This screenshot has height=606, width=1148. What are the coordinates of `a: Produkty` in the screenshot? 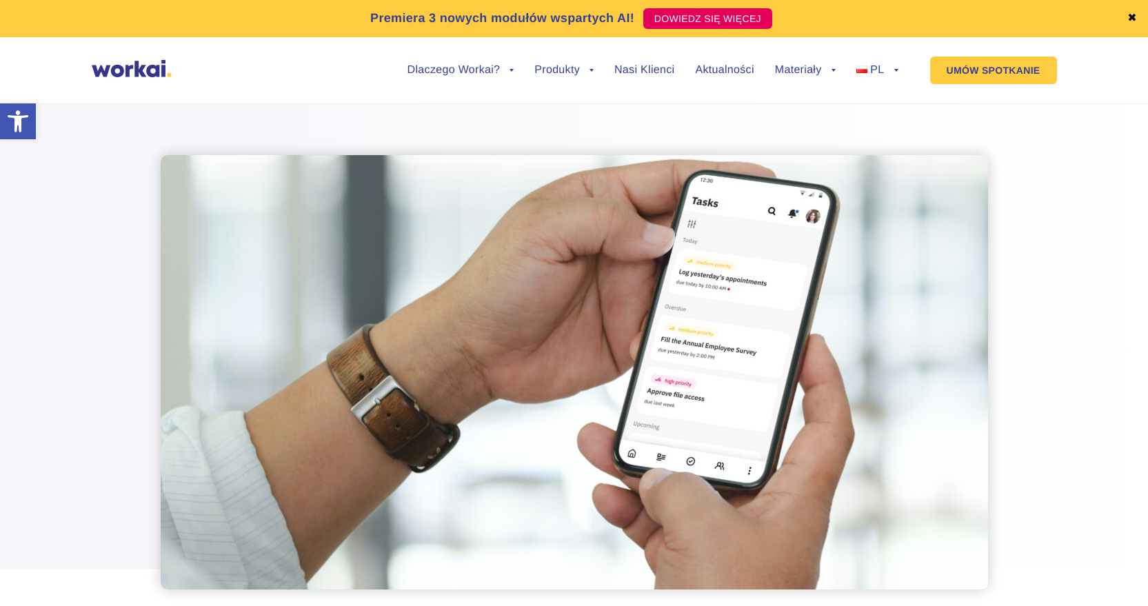 It's located at (564, 70).